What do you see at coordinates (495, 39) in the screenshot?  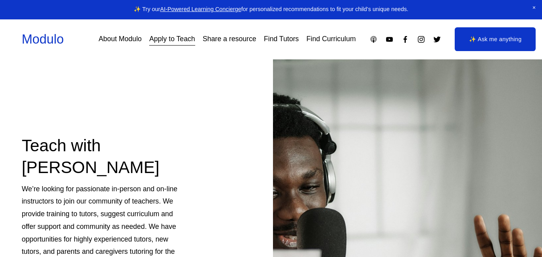 I see `a: ✨ Ask me anything` at bounding box center [495, 39].